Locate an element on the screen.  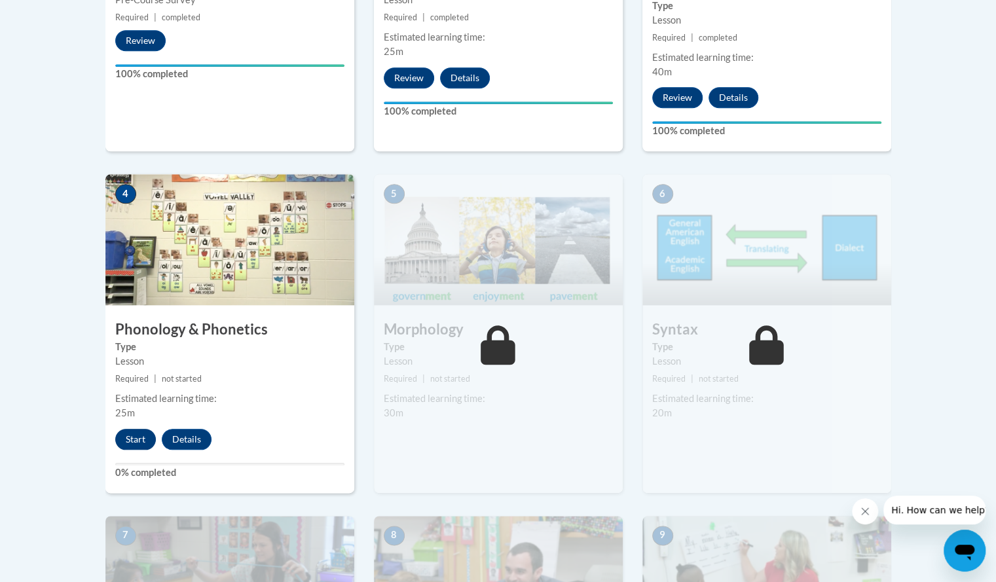
h3: Morphology is located at coordinates (498, 329).